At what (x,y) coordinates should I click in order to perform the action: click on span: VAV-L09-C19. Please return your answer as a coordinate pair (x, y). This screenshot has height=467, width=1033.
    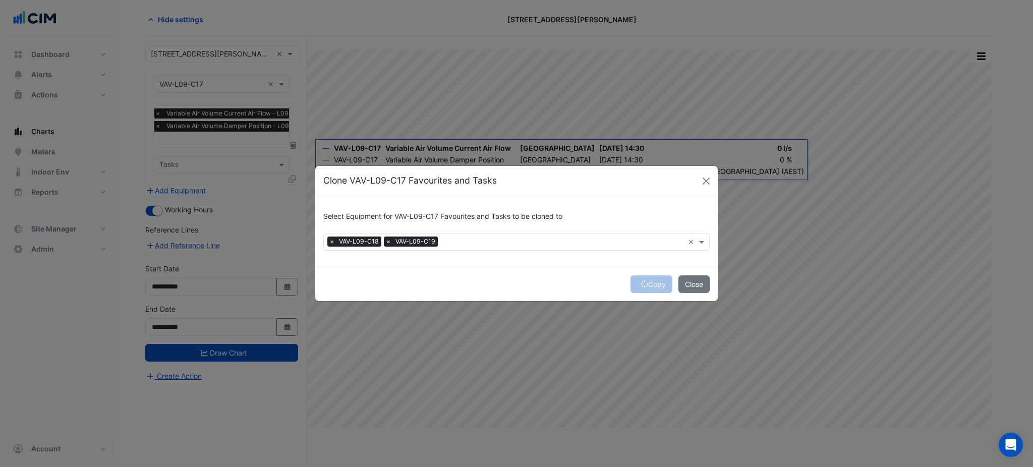
    Looking at the image, I should click on (415, 242).